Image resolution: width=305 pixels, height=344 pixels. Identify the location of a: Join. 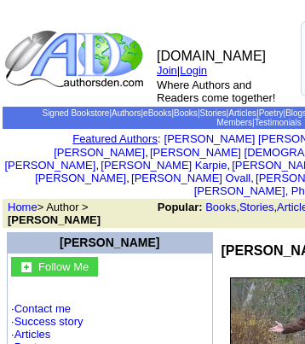
(167, 70).